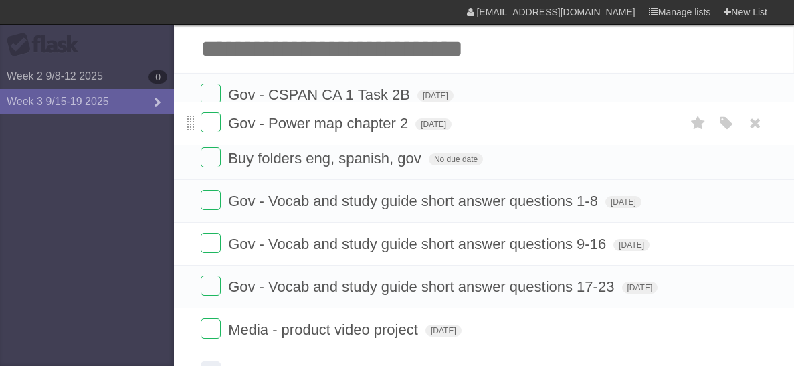  Describe the element at coordinates (327, 158) in the screenshot. I see `span: Buy folders eng, spanish, gov` at that location.